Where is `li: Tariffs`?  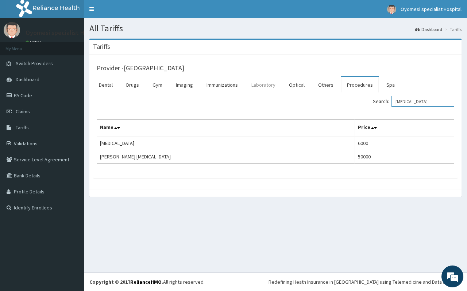
li: Tariffs is located at coordinates (452, 29).